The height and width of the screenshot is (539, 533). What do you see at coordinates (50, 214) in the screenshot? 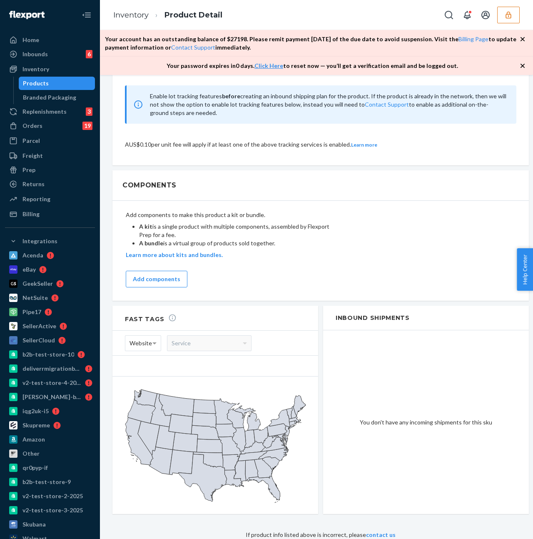
I see `a: Billing` at bounding box center [50, 214].